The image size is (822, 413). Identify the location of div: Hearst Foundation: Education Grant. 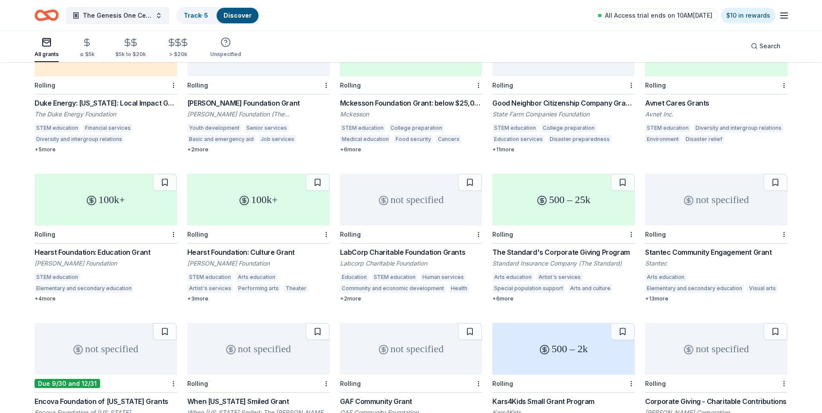
(106, 252).